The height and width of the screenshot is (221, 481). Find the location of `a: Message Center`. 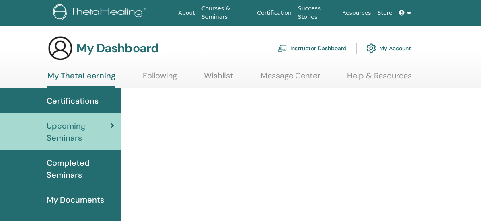

a: Message Center is located at coordinates (291, 78).